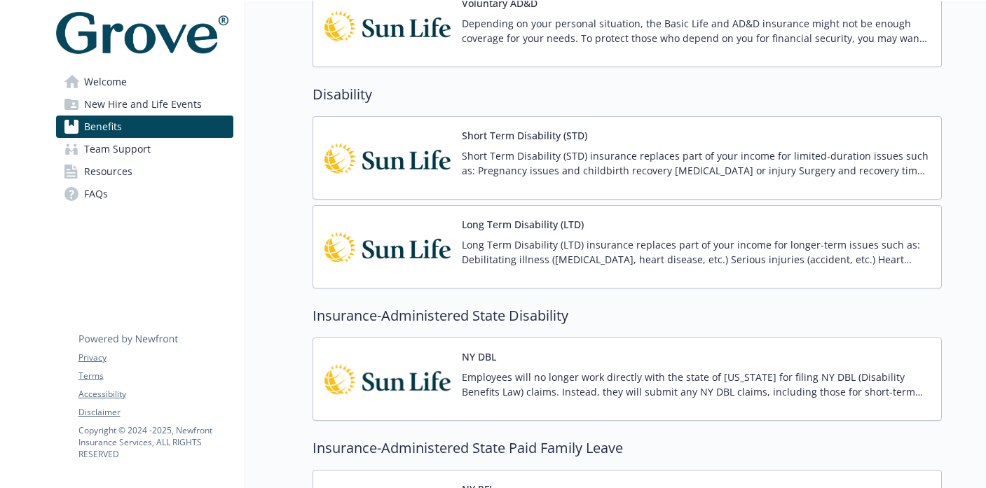 The width and height of the screenshot is (986, 488). Describe the element at coordinates (696, 252) in the screenshot. I see `p: Long Term Disability (LTD) insurance replaces part of your income for longer-term issues such as:...` at that location.